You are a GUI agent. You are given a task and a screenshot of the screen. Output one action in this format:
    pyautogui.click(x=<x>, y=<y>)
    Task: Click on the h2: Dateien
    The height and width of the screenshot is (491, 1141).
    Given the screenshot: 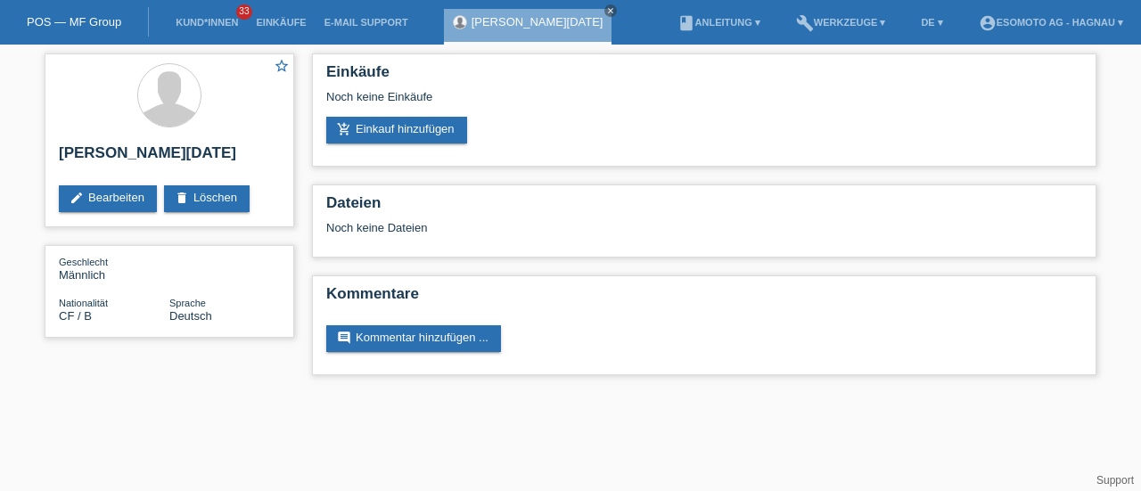 What is the action you would take?
    pyautogui.click(x=704, y=208)
    